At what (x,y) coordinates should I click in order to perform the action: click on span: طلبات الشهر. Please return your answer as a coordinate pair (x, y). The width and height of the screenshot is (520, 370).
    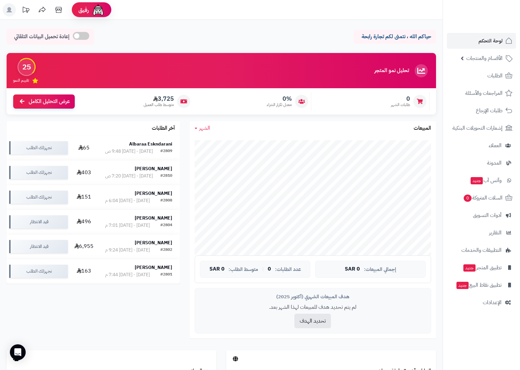
    Looking at the image, I should click on (400, 105).